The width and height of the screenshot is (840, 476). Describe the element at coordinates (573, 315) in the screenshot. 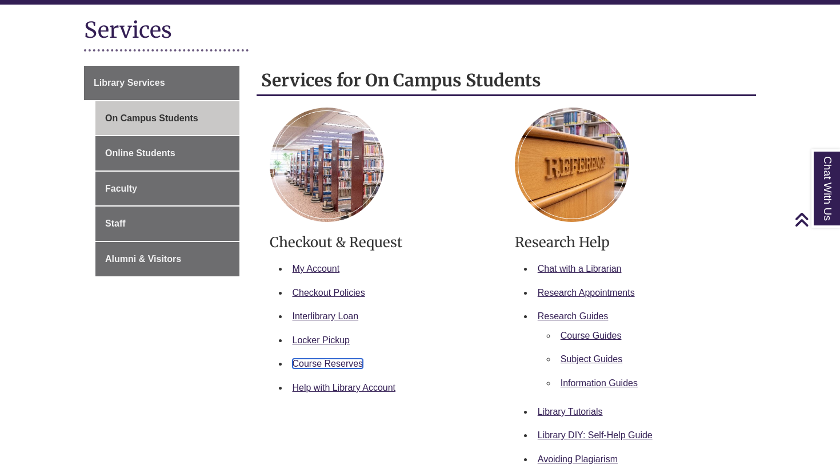

I see `a: Research Guides` at that location.